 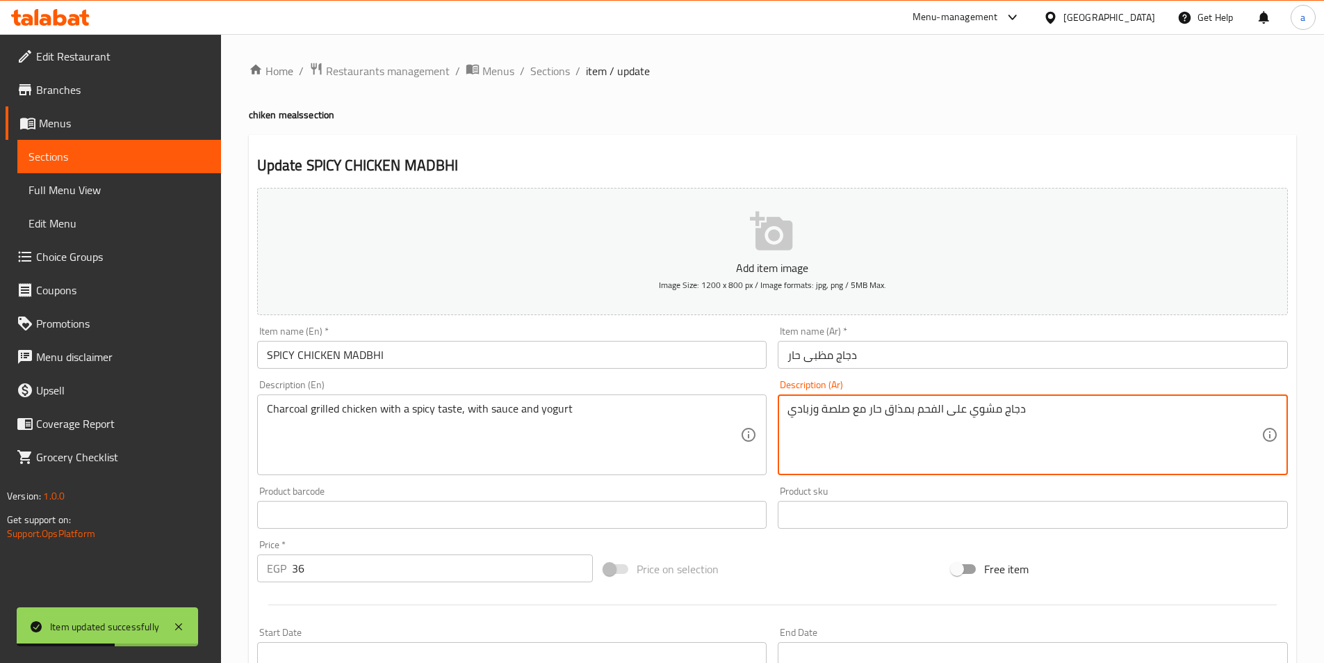 What do you see at coordinates (512, 355) in the screenshot?
I see `input: Enter name En` at bounding box center [512, 355].